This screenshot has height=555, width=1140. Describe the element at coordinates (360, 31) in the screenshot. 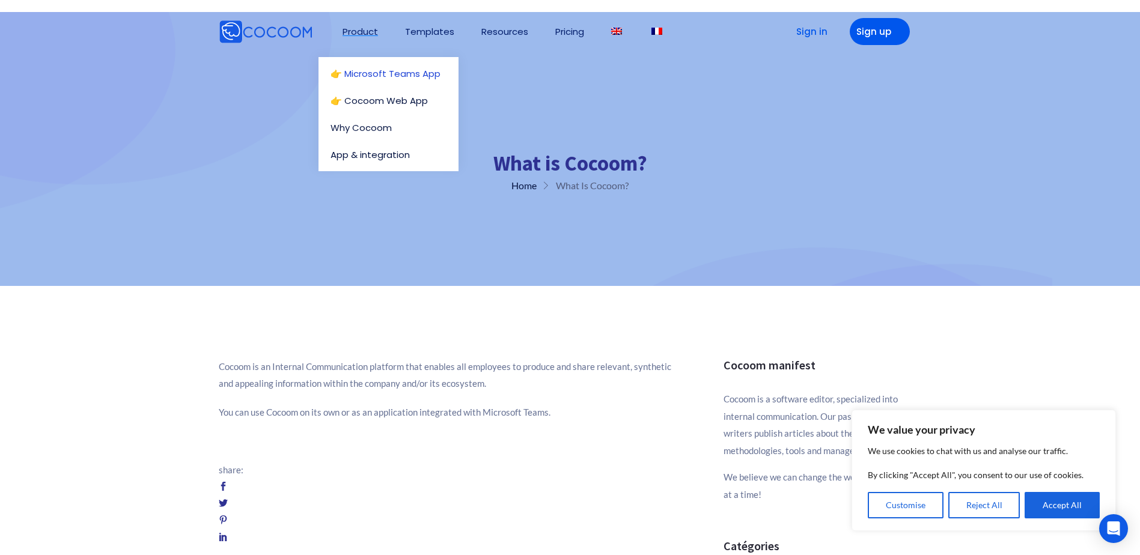

I see `a: Product` at that location.